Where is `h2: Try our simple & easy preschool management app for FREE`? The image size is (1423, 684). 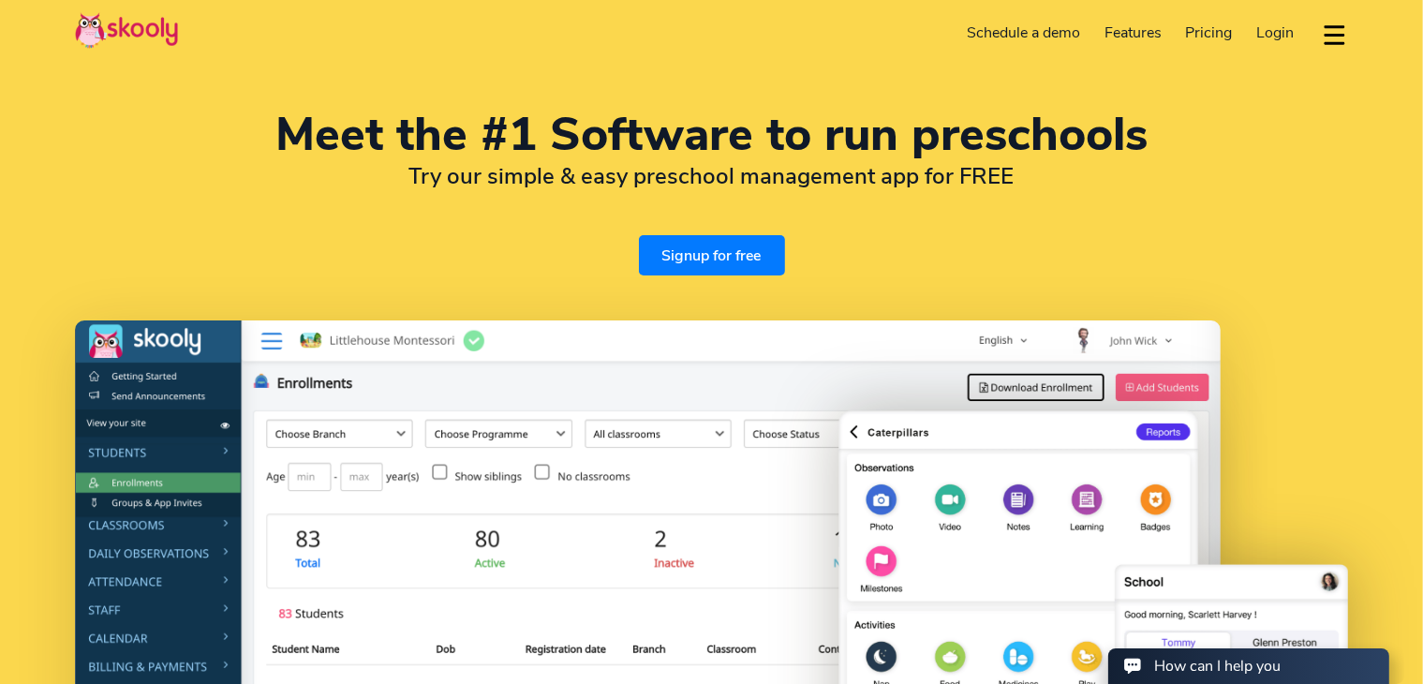 h2: Try our simple & easy preschool management app for FREE is located at coordinates (711, 176).